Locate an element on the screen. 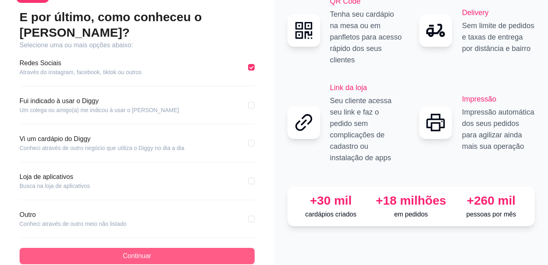 This screenshot has height=265, width=548. p: Seu cliente acessa seu link e faz o pedido sem complicações de cadastro ou instalação de apps is located at coordinates (366, 129).